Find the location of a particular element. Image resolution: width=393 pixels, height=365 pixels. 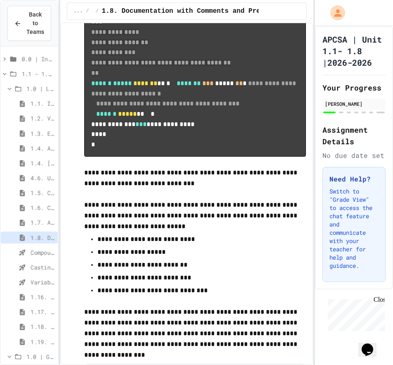

span: 1.0 | Graded Labs is located at coordinates (41, 356).